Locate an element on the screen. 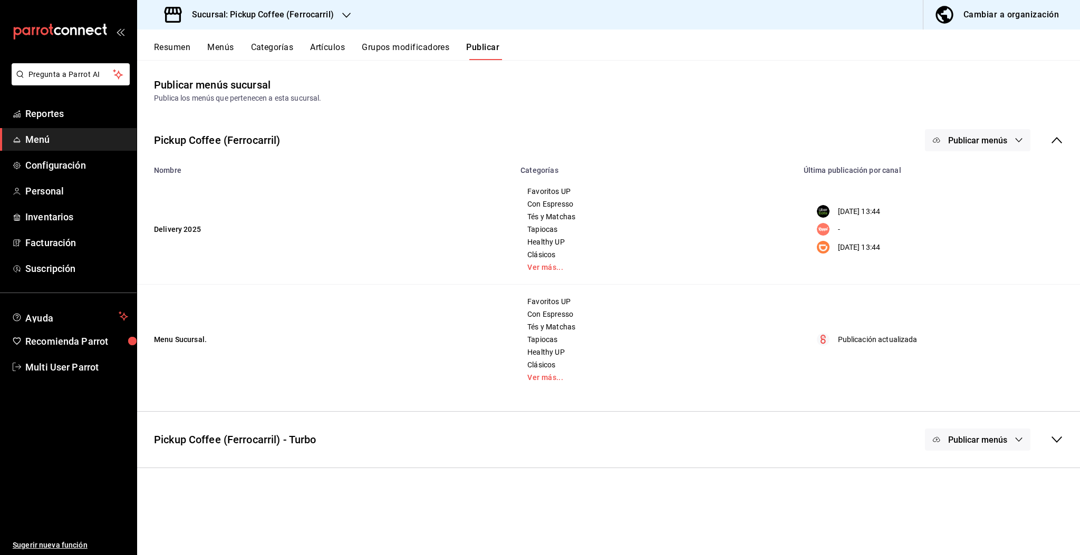 The height and width of the screenshot is (555, 1080). span: Suscripción is located at coordinates (76, 268).